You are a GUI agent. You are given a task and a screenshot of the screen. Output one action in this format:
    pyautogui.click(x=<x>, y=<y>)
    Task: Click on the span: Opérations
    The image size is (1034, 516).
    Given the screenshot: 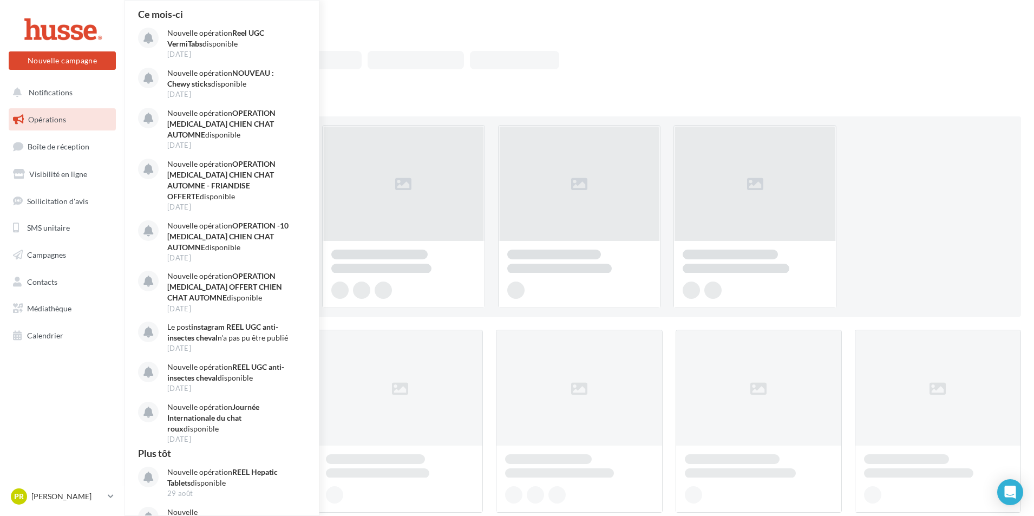 What is the action you would take?
    pyautogui.click(x=47, y=119)
    